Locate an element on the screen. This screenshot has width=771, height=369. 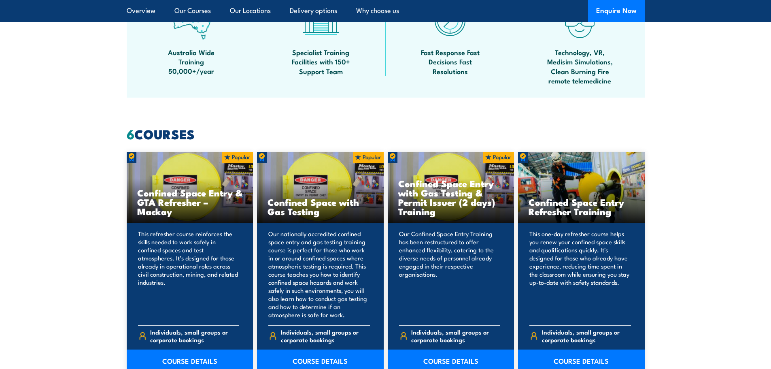
span: Technology, VR, Medisim Simulations, Clean Burning Fire remote telemedicine is located at coordinates (580, 66).